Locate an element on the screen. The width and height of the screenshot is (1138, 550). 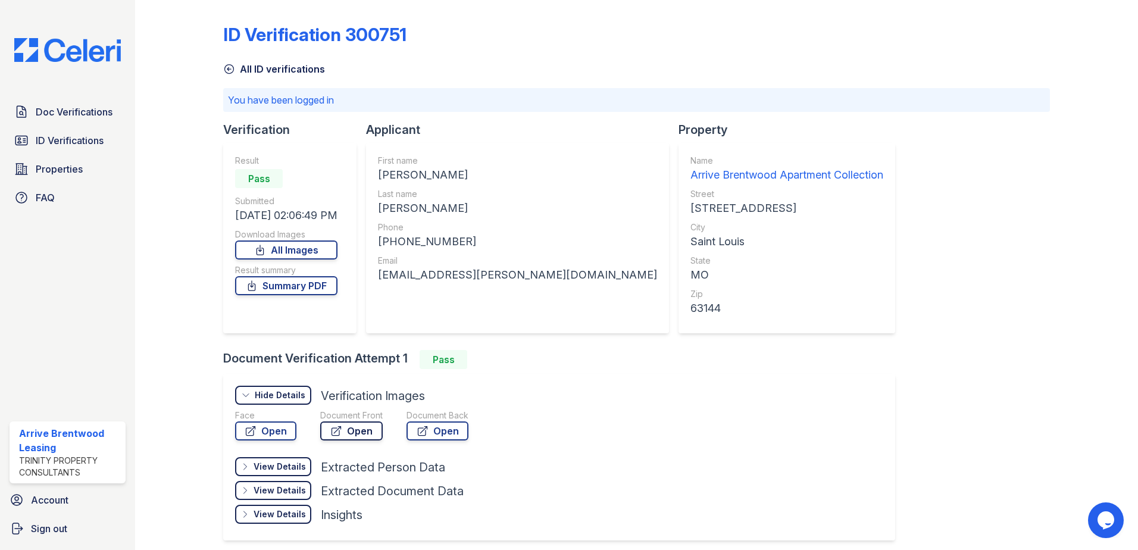
div: Verification is located at coordinates (295, 130).